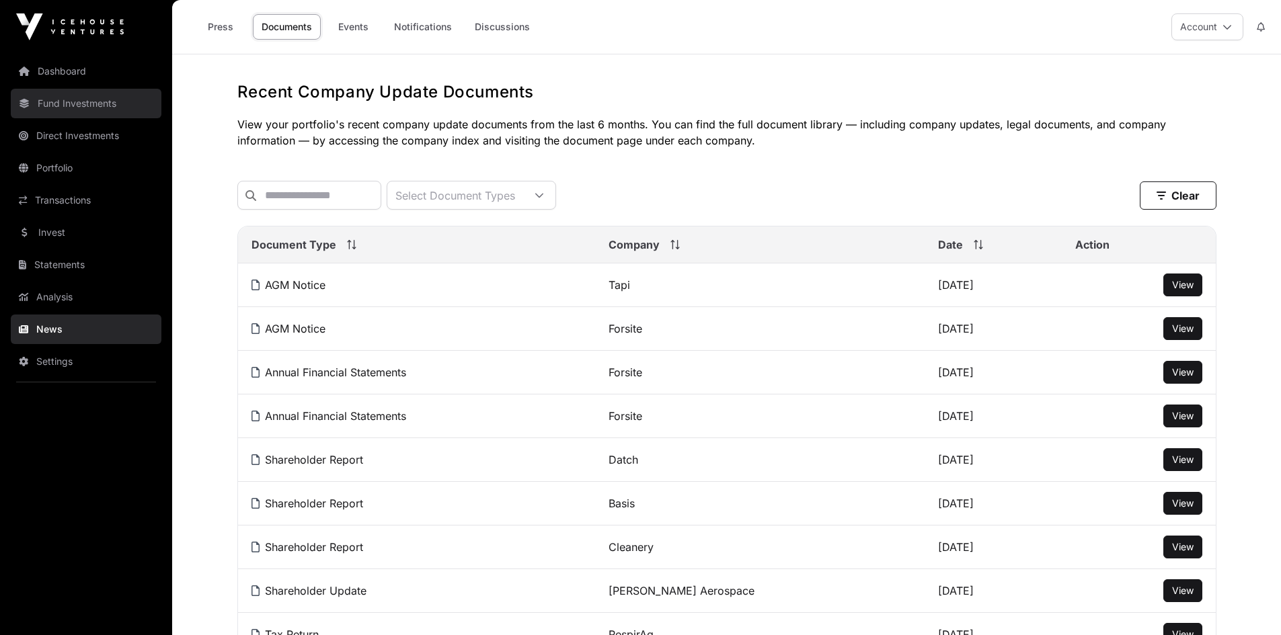 This screenshot has height=635, width=1281. Describe the element at coordinates (1178, 196) in the screenshot. I see `button: Clear` at that location.